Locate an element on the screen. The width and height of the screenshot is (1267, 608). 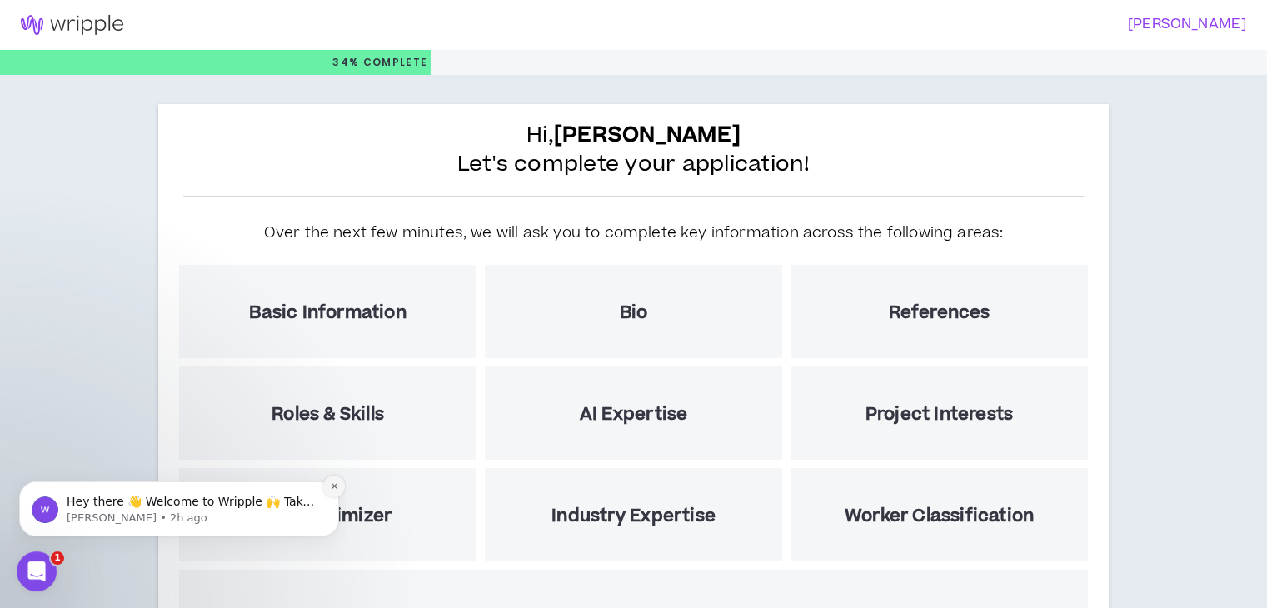
h5: Over the next few minutes, we will ask you to complete key information across the following areas: is located at coordinates (634, 232).